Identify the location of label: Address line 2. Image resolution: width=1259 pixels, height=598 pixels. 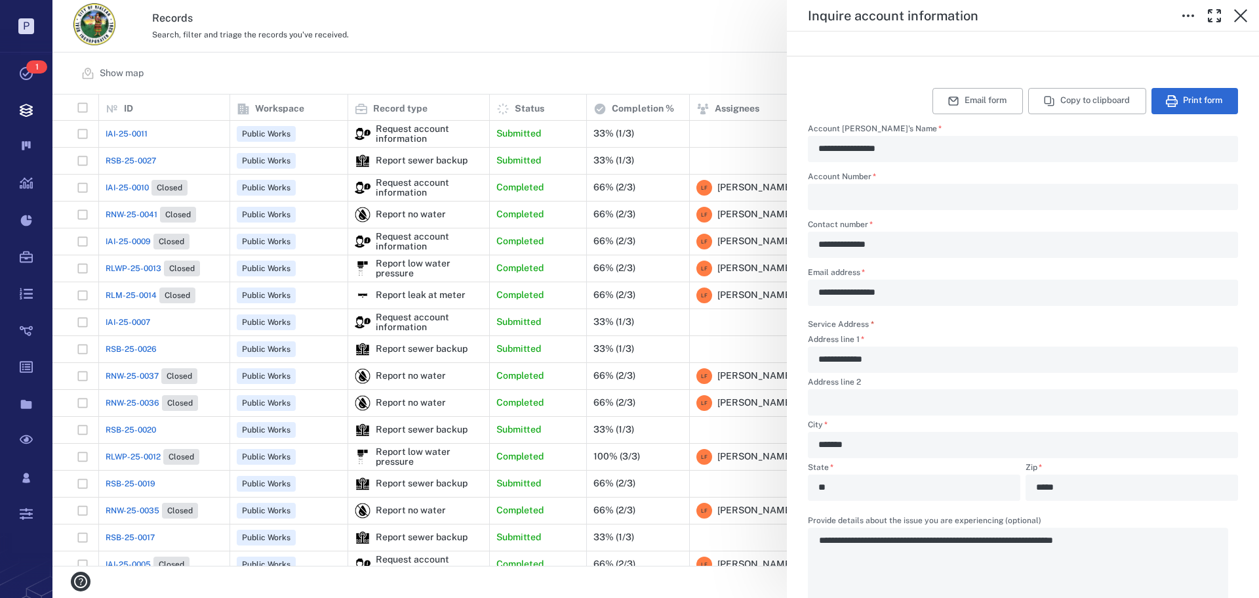
(1023, 383).